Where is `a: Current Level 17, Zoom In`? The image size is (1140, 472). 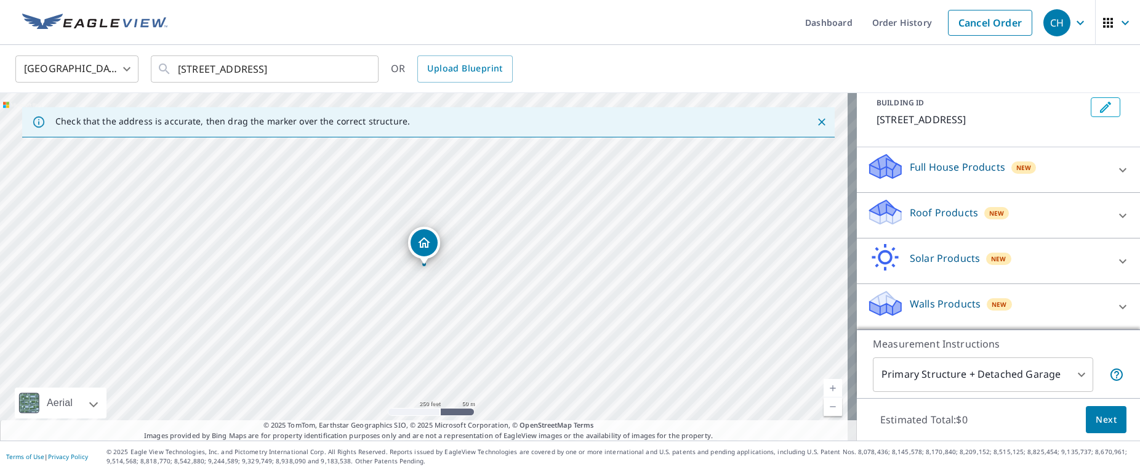 a: Current Level 17, Zoom In is located at coordinates (833, 388).